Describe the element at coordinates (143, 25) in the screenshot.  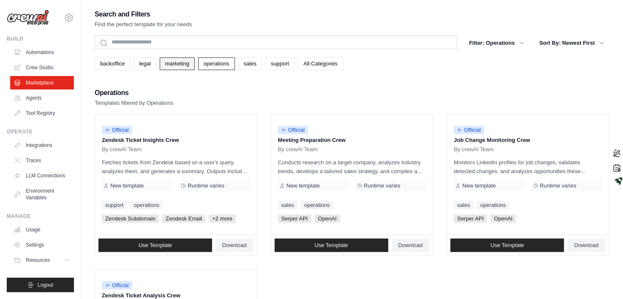
I see `p: Find the perfect template for your needs` at that location.